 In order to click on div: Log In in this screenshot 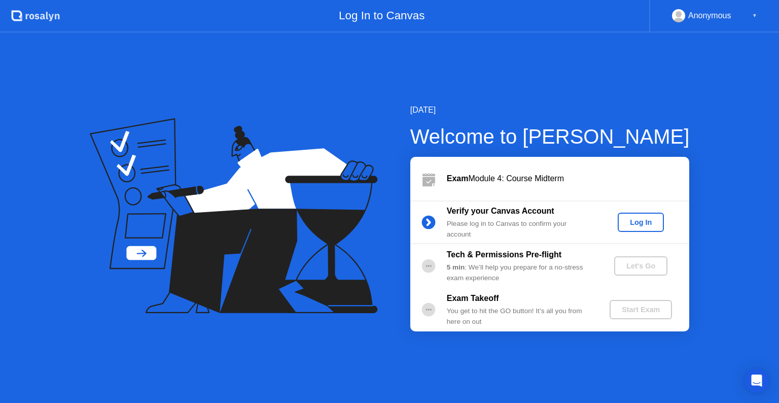, I will do `click(641, 222)`.